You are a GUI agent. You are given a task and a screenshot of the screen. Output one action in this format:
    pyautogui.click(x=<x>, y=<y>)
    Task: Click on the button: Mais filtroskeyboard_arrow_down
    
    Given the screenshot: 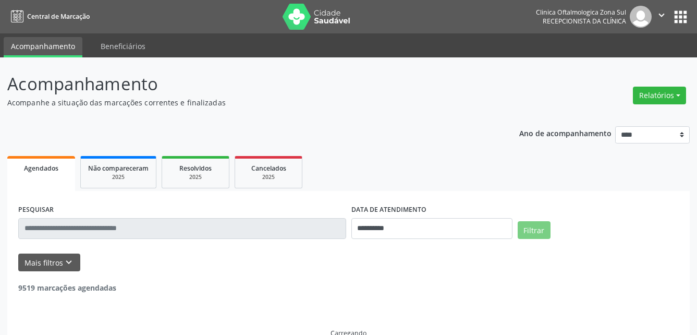 What is the action you would take?
    pyautogui.click(x=49, y=262)
    